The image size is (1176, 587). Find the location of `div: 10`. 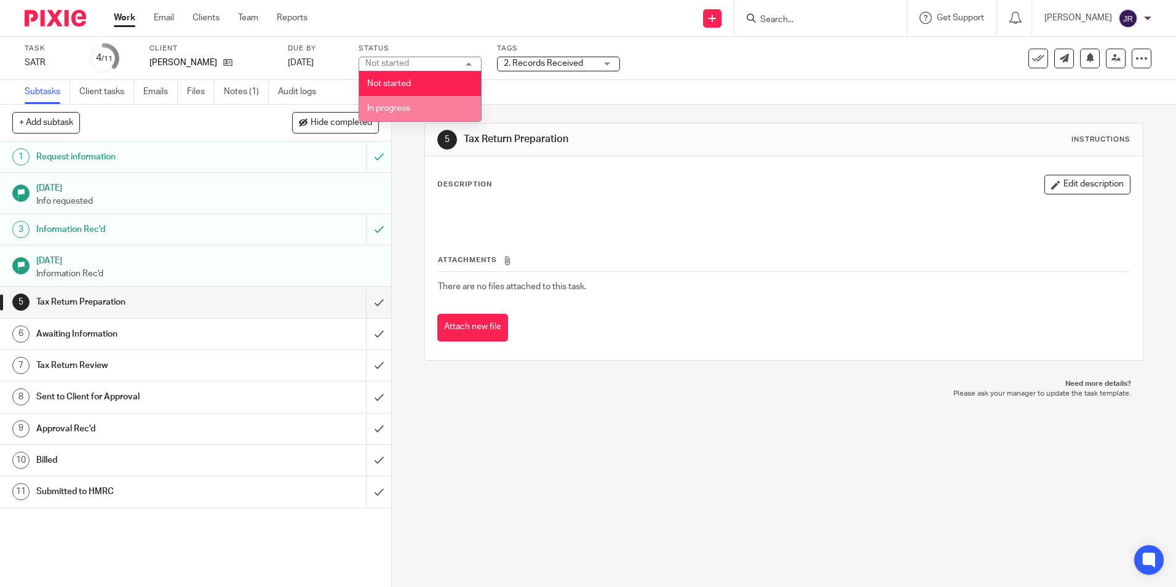

div: 10 is located at coordinates (21, 460).